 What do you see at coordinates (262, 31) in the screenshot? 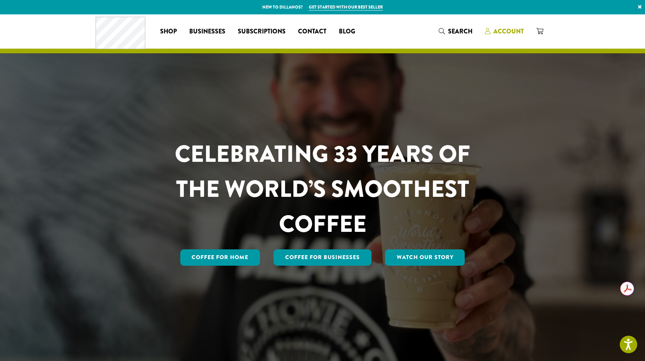
I see `span: Subscriptions` at bounding box center [262, 31].